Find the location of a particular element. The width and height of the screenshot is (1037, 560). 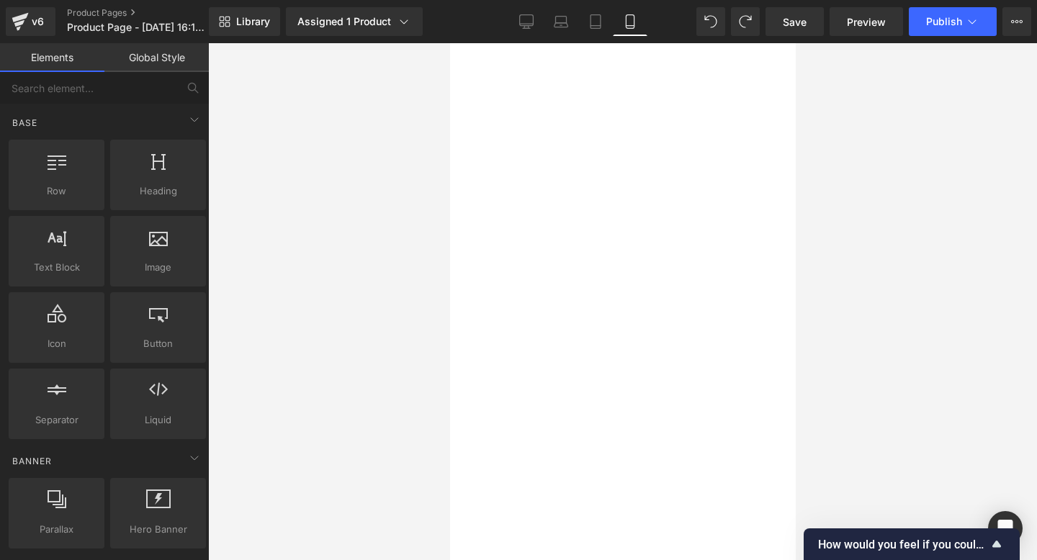

span: Icon is located at coordinates (56, 343).